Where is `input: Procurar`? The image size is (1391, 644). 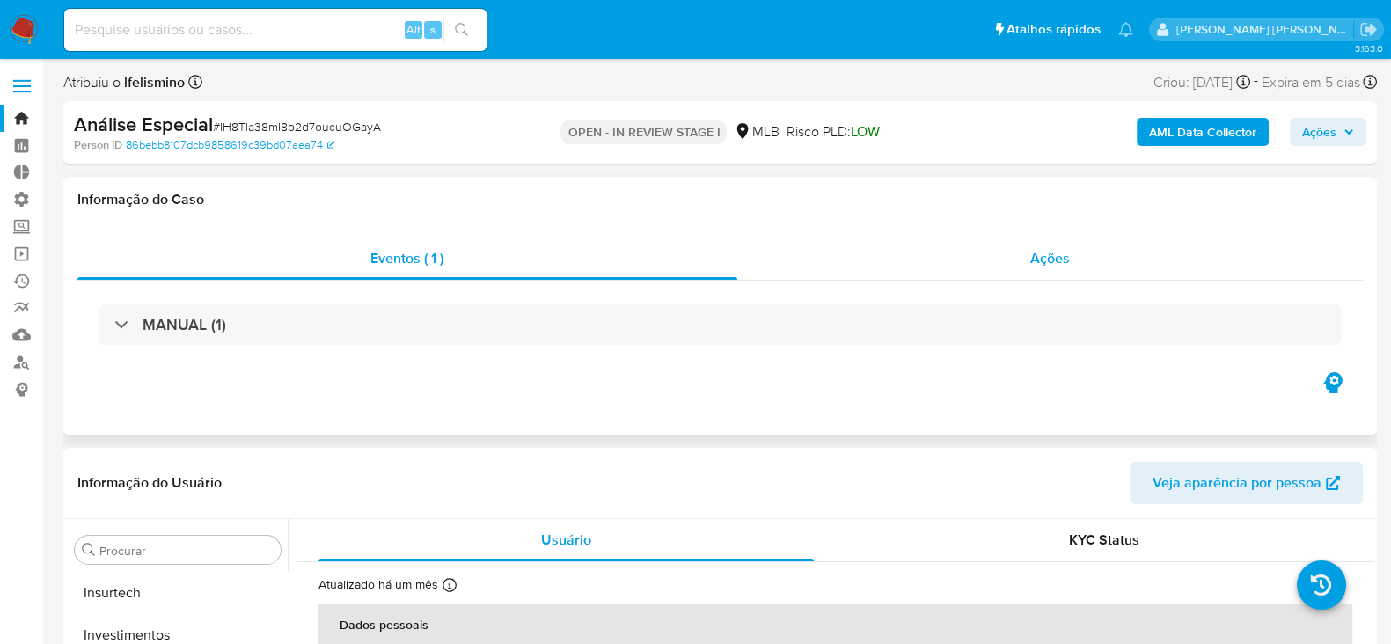
input: Procurar is located at coordinates (187, 551).